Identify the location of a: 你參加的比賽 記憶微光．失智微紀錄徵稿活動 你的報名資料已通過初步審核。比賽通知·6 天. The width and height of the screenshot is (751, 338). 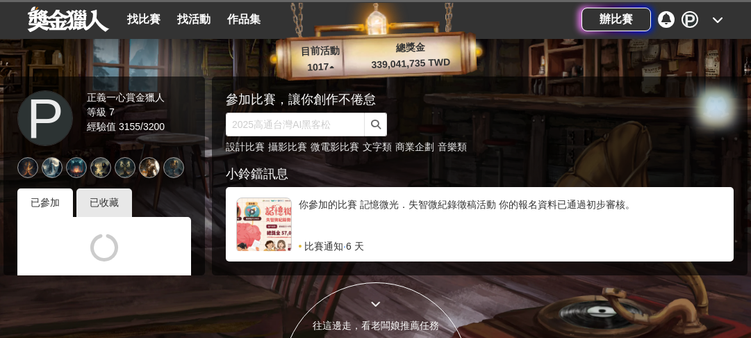
(479, 225).